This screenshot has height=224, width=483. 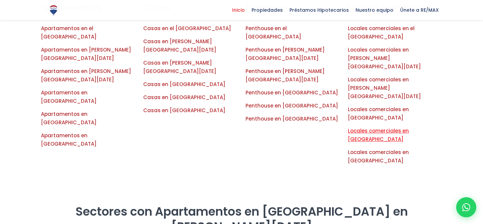 What do you see at coordinates (267, 10) in the screenshot?
I see `span: Propiedades` at bounding box center [267, 10].